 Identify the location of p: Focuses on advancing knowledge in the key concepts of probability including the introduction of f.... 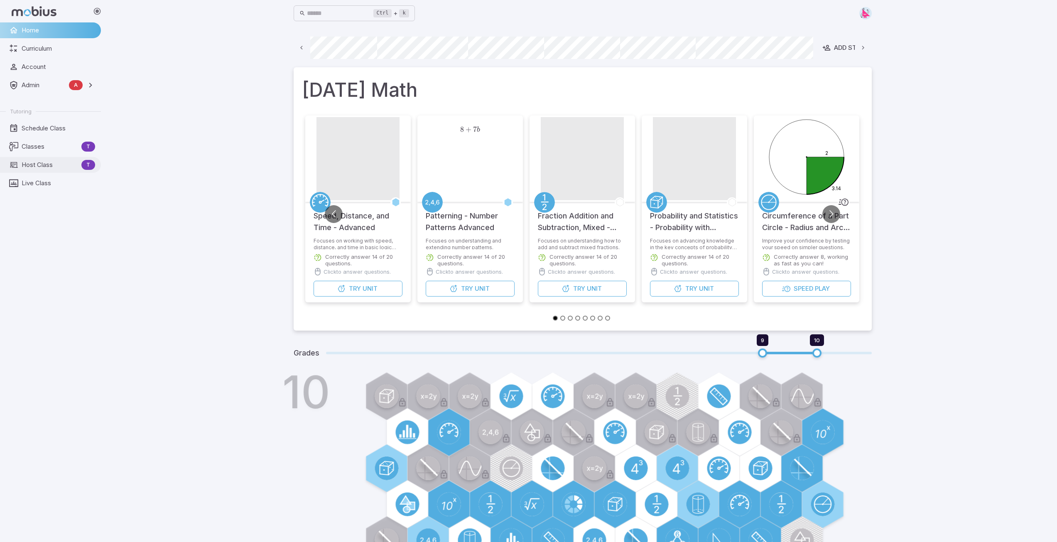
(694, 243).